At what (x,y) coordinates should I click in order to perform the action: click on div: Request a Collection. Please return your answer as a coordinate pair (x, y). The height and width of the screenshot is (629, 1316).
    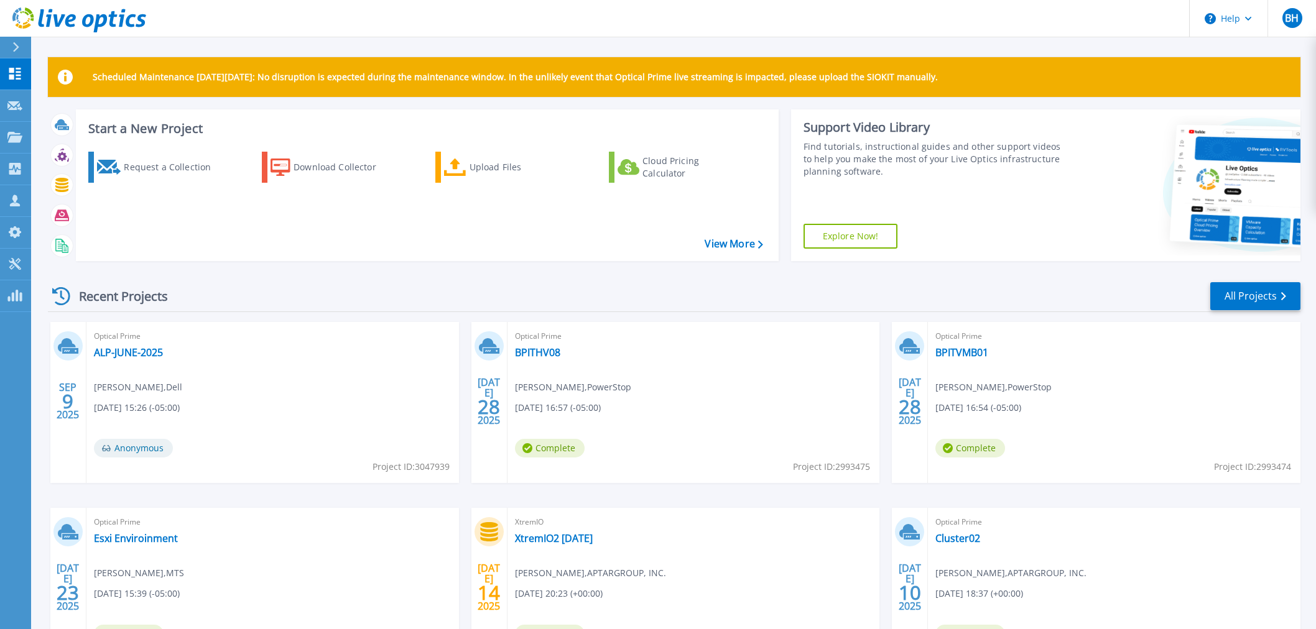
    Looking at the image, I should click on (173, 167).